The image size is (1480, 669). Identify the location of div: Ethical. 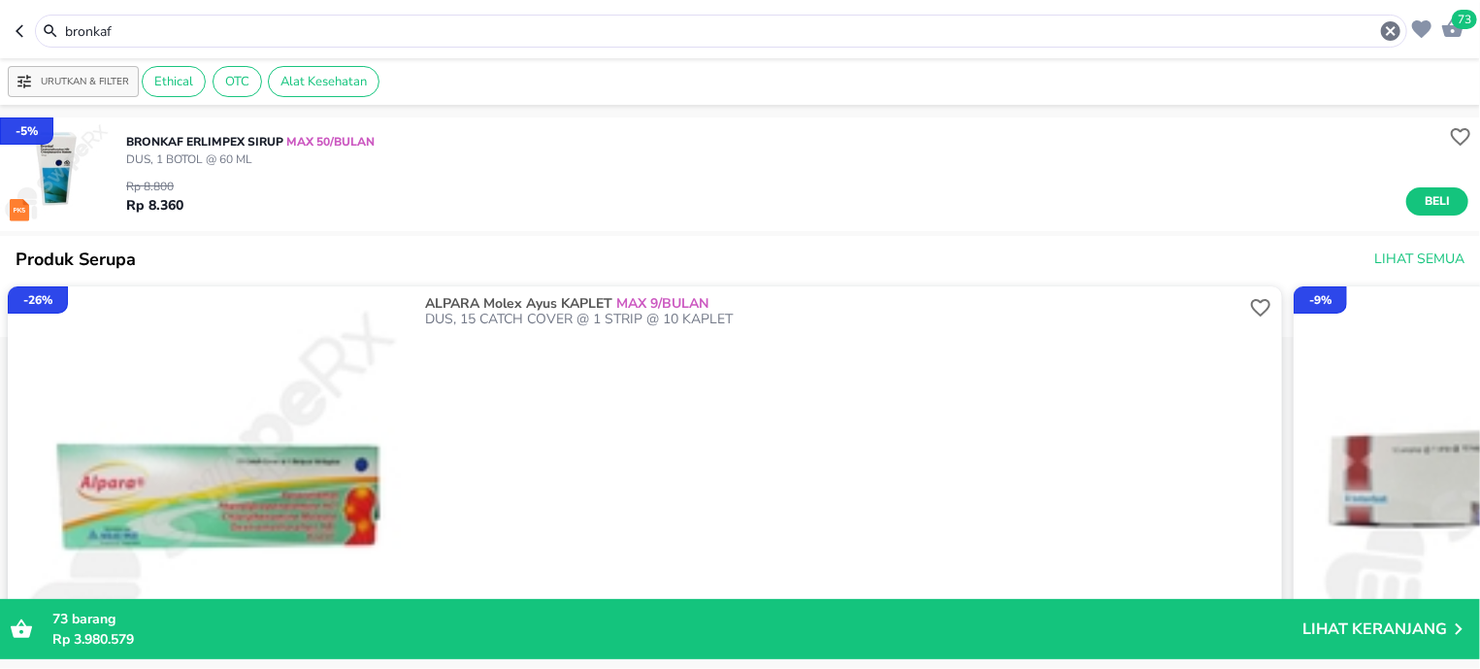
(174, 82).